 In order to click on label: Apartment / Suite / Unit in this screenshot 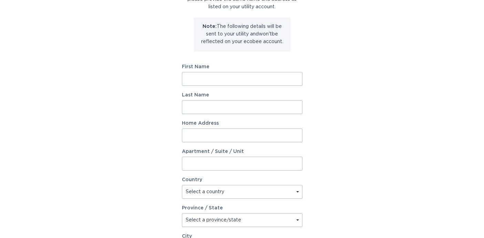, I will do `click(242, 152)`.